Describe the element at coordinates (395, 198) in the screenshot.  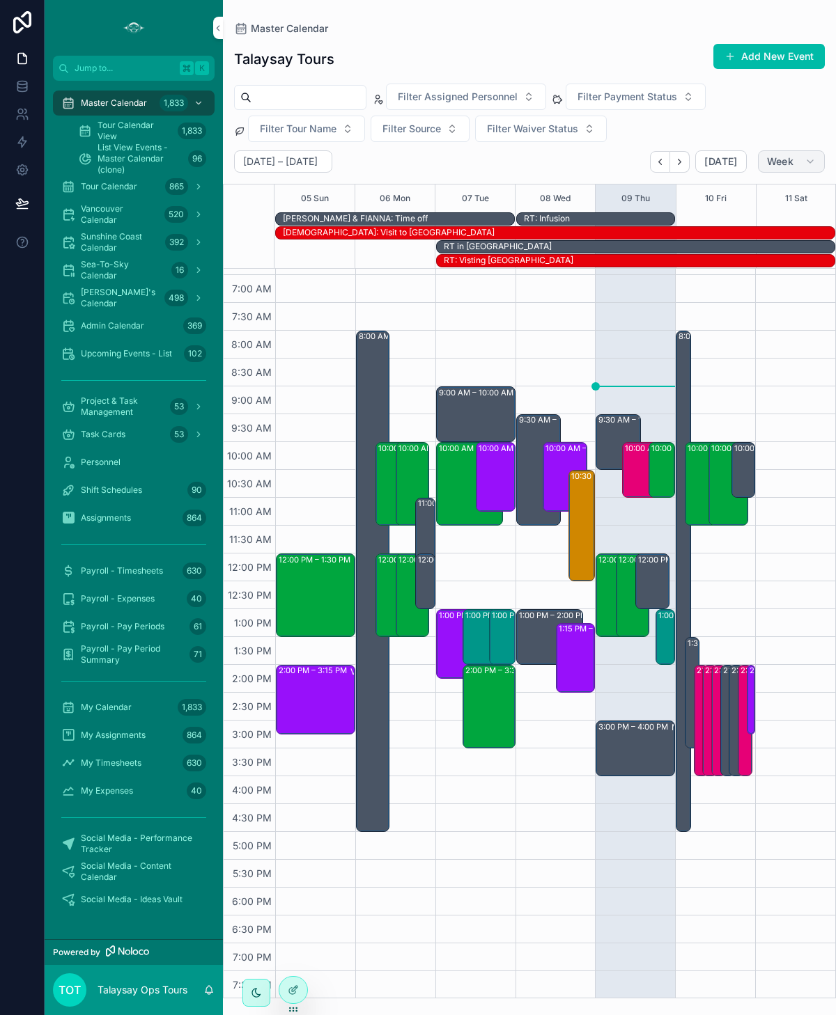
I see `button: 06 Mon` at that location.